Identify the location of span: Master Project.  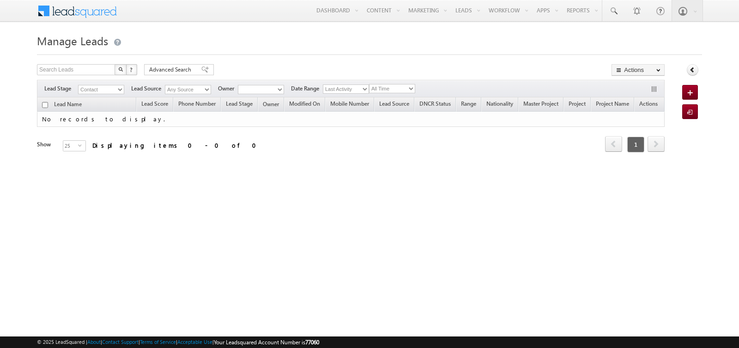
(541, 103).